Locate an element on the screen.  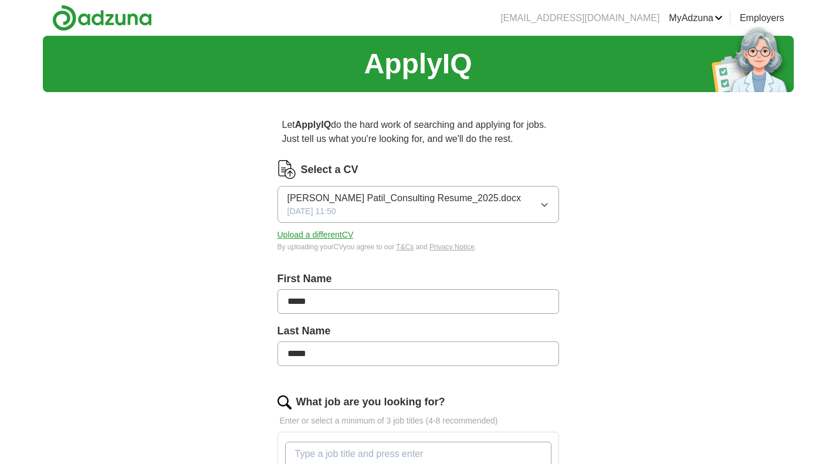
label: Select a CV is located at coordinates (330, 170).